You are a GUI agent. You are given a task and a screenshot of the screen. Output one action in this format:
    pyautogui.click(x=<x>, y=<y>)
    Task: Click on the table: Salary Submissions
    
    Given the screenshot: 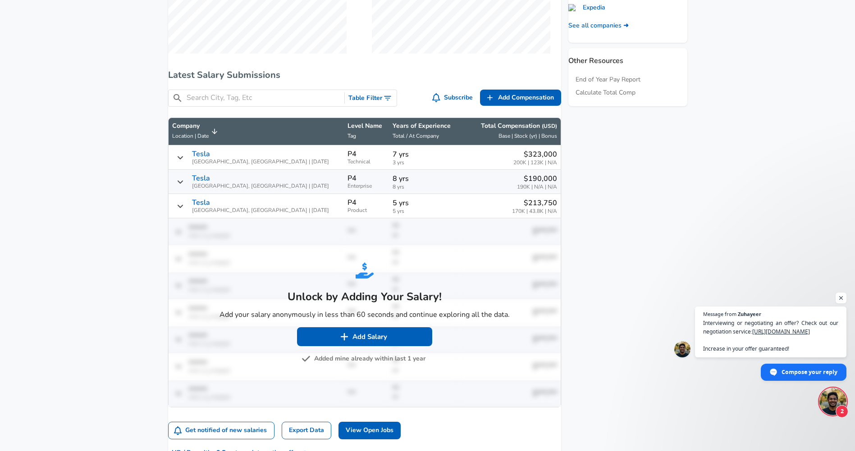 What is the action you would take?
    pyautogui.click(x=365, y=263)
    